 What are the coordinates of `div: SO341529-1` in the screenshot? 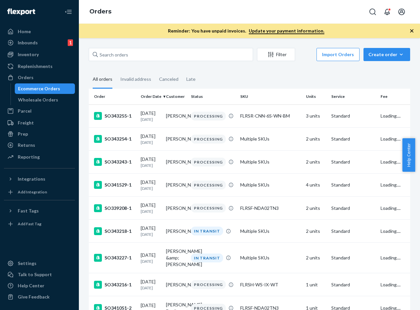 It's located at (115, 185).